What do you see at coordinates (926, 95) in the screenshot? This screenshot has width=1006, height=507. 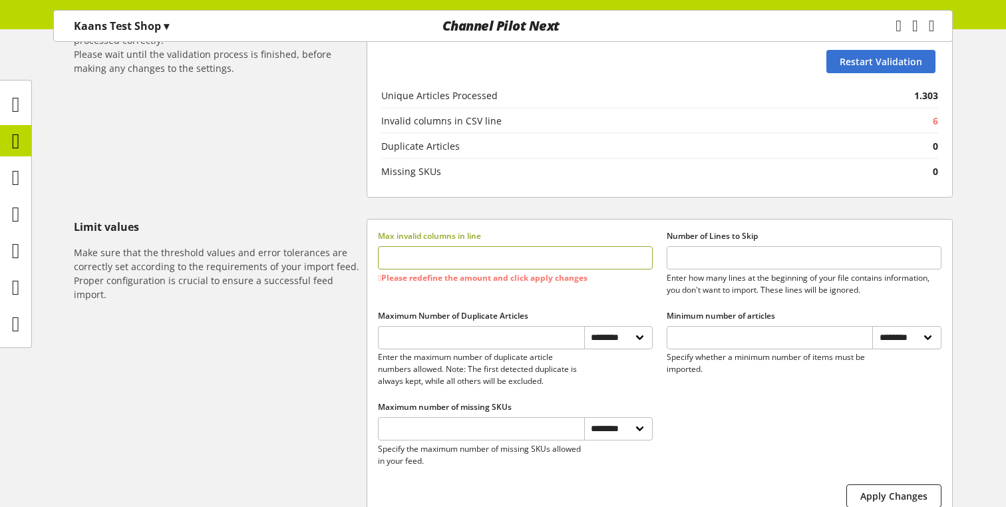 I see `span: 1.303` at bounding box center [926, 95].